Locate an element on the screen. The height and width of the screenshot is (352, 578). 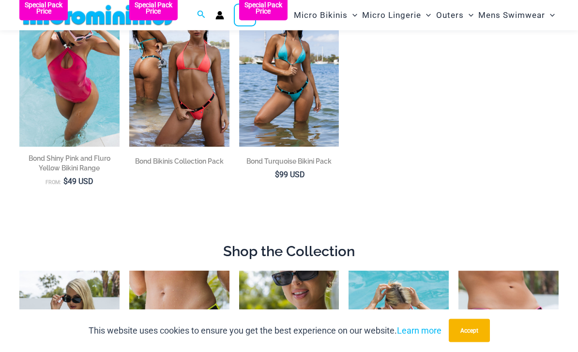
h2: Bond Turquoise Bikini Pack is located at coordinates (289, 162).